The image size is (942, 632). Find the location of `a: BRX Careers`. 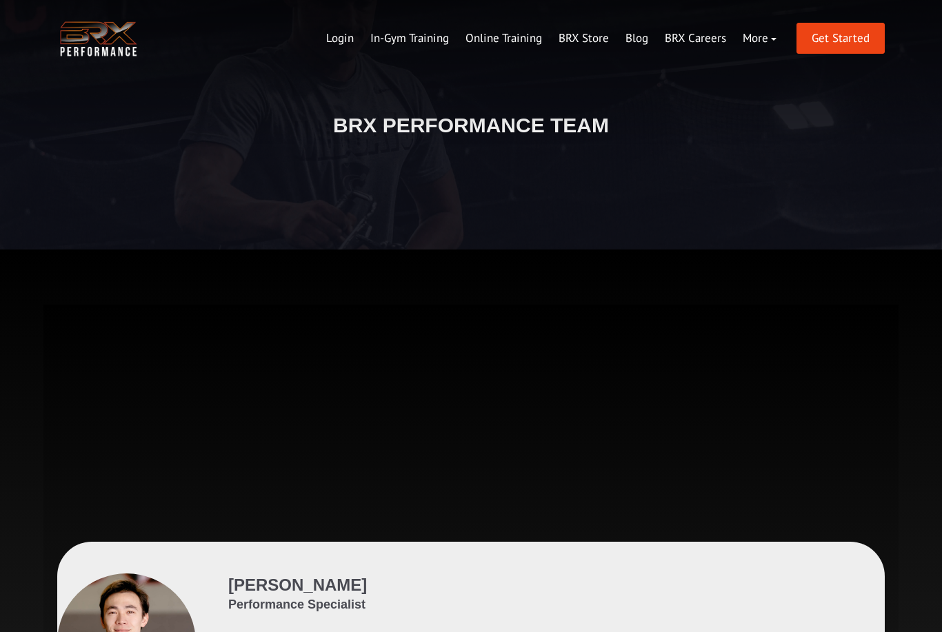

a: BRX Careers is located at coordinates (695, 39).